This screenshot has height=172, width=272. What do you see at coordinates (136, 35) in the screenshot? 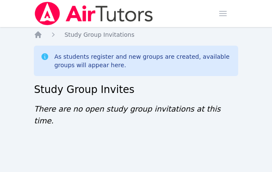
I see `nav: Breadcrumb` at bounding box center [136, 35].